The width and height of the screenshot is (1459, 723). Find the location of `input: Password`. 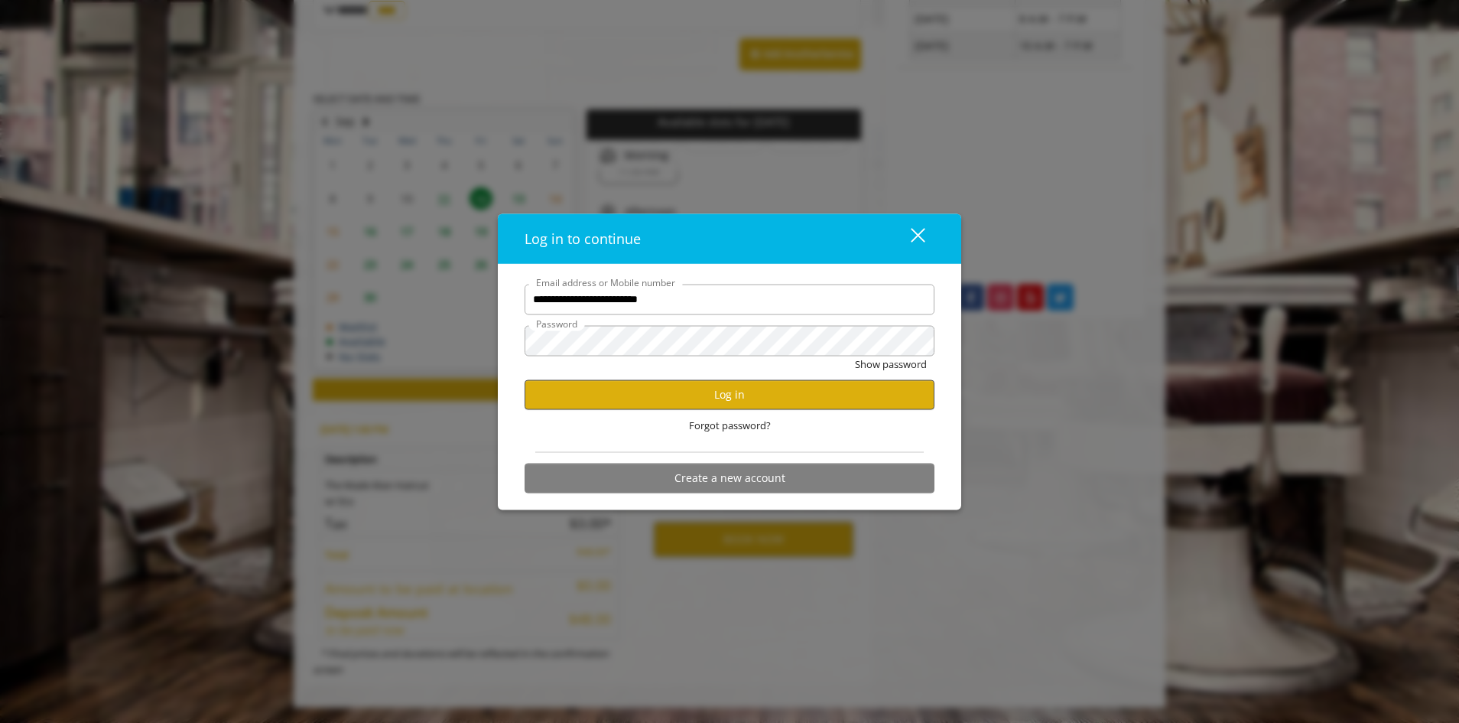

input: Password is located at coordinates (729, 340).